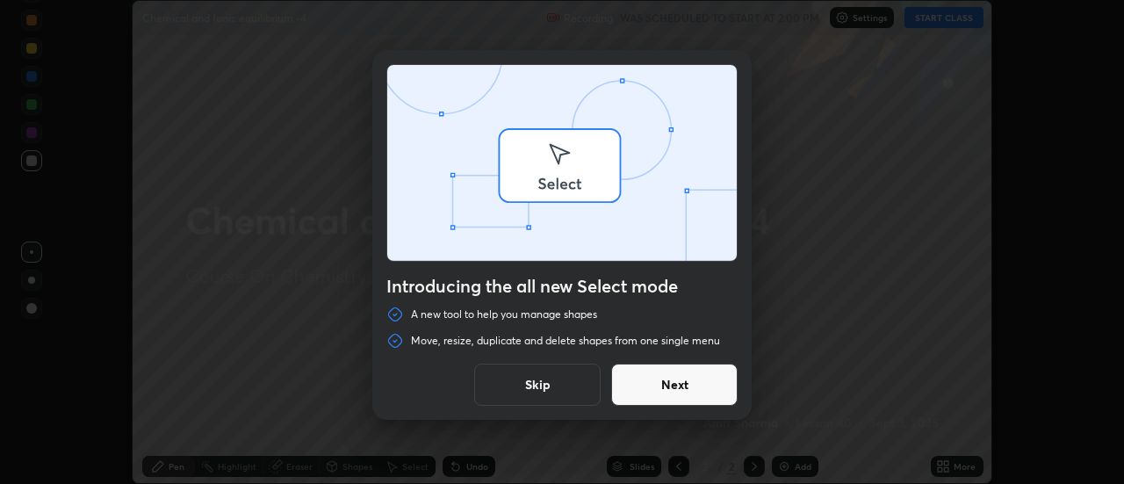  What do you see at coordinates (566, 341) in the screenshot?
I see `p: Move, resize, duplicate and delete shapes from one single menu` at bounding box center [566, 341].